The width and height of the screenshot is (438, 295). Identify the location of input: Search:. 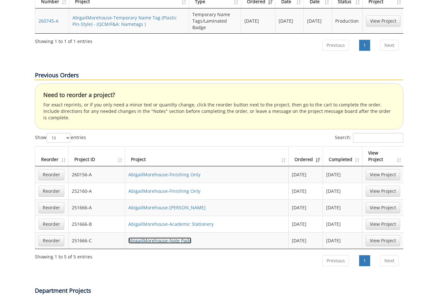
(378, 138).